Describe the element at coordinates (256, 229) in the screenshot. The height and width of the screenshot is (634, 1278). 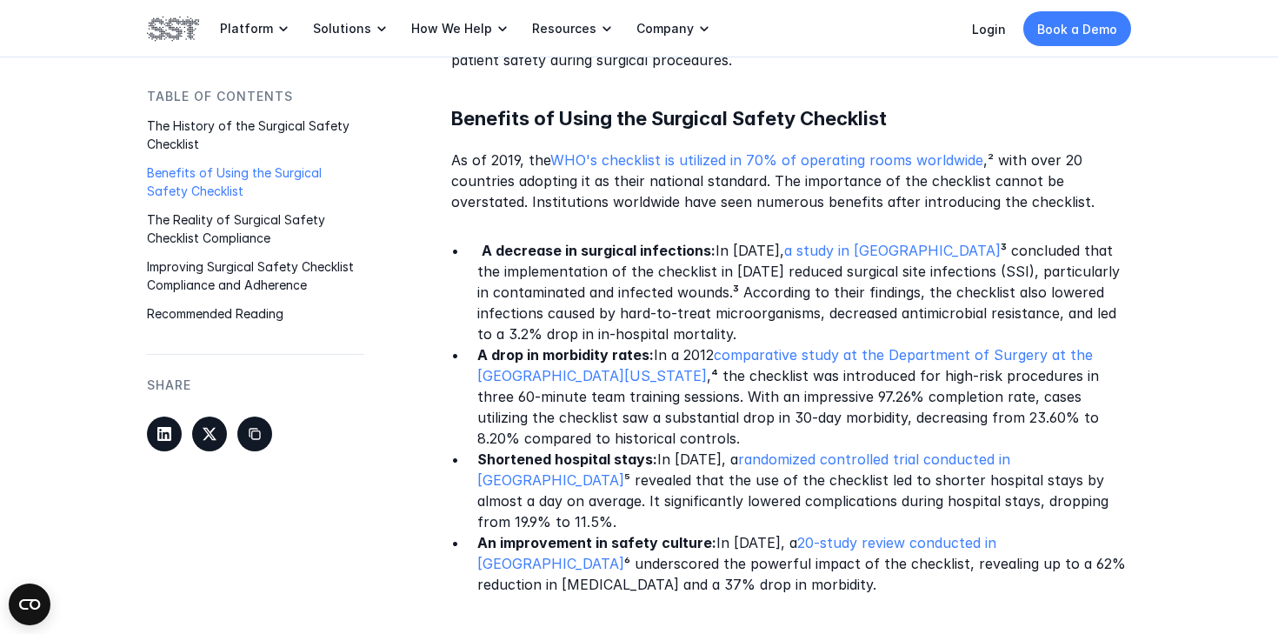
I see `p: The Reality of Surgical Safety Checklist Compliance` at that location.